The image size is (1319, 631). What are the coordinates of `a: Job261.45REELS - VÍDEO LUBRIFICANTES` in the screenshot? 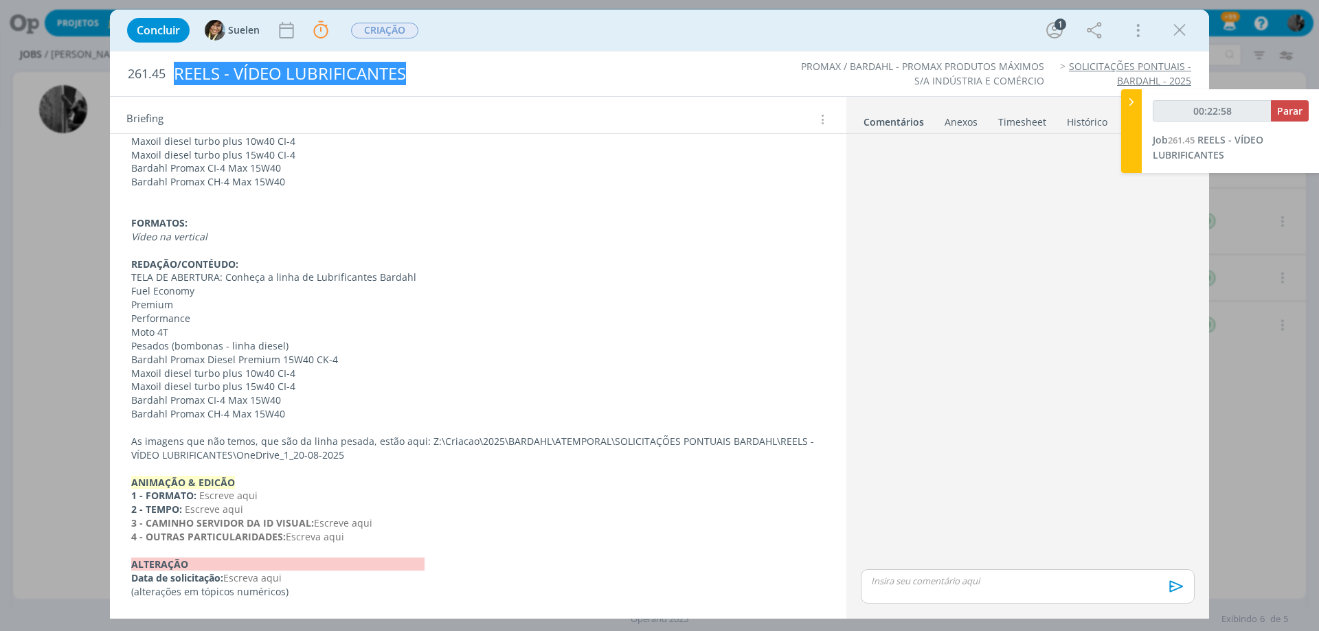 It's located at (1207, 147).